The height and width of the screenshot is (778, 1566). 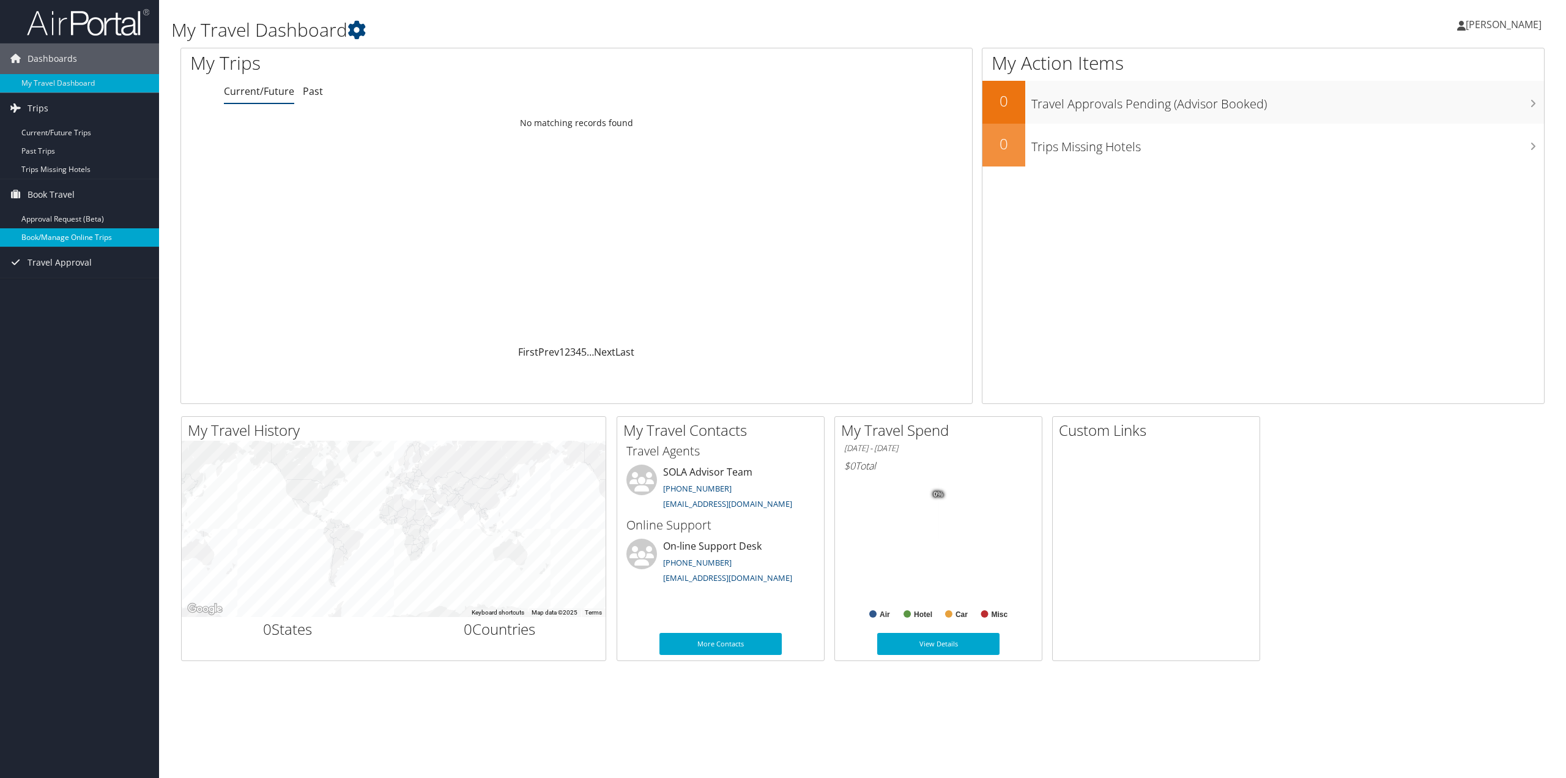 I want to click on h2: My Travel History, so click(x=396, y=430).